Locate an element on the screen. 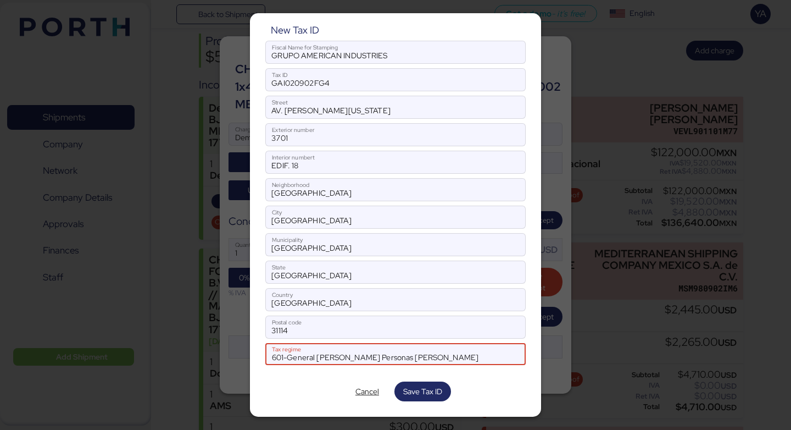  input: Fiscal Name for Stamping is located at coordinates (396, 52).